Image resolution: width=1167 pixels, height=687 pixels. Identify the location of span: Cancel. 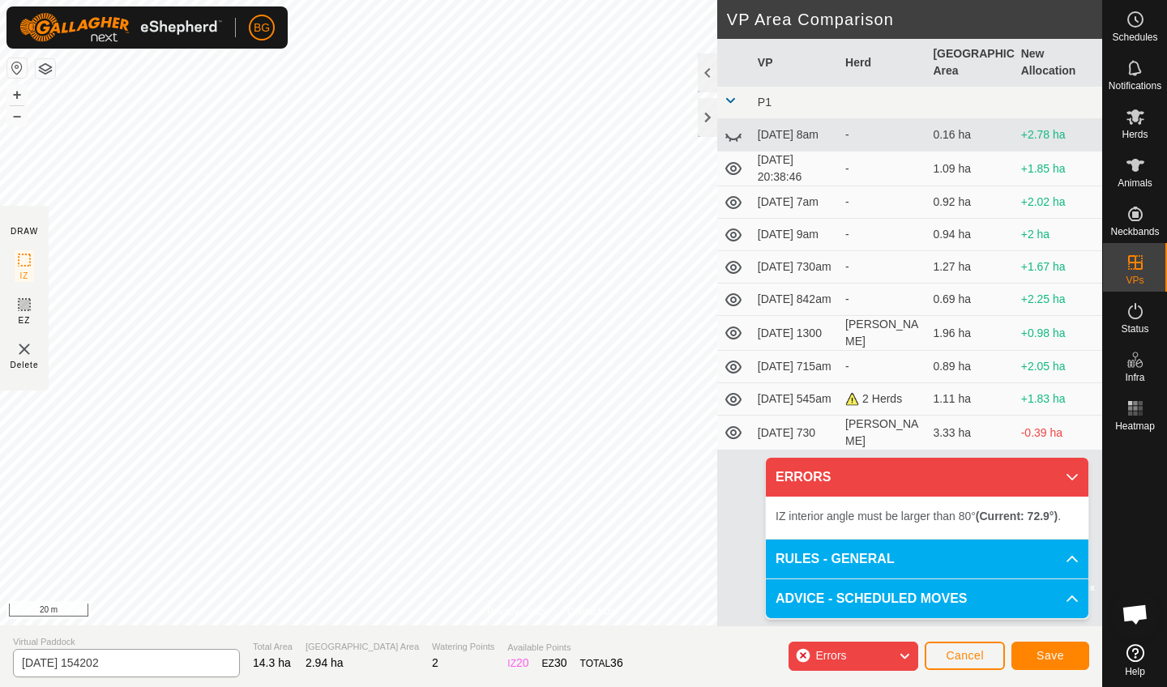
(965, 656).